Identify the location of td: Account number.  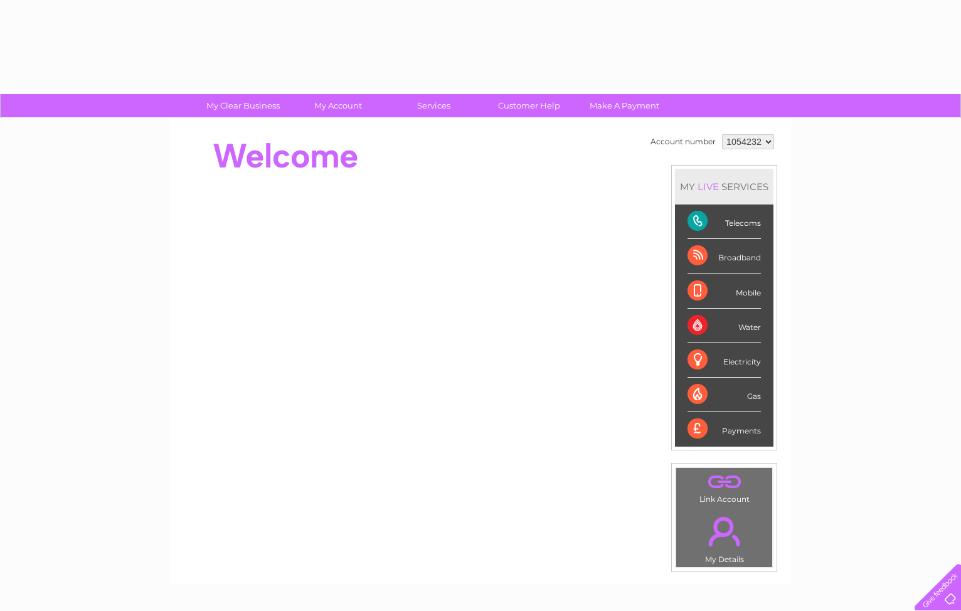
(683, 142).